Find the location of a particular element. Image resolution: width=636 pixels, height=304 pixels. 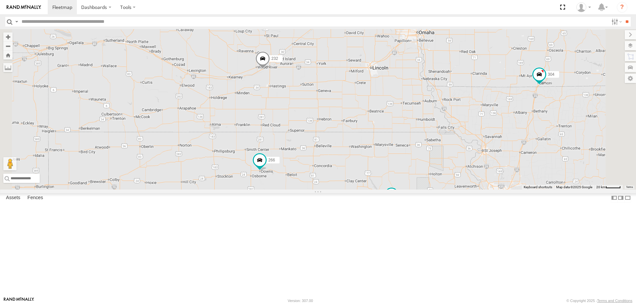

span: 266 is located at coordinates (272, 160).